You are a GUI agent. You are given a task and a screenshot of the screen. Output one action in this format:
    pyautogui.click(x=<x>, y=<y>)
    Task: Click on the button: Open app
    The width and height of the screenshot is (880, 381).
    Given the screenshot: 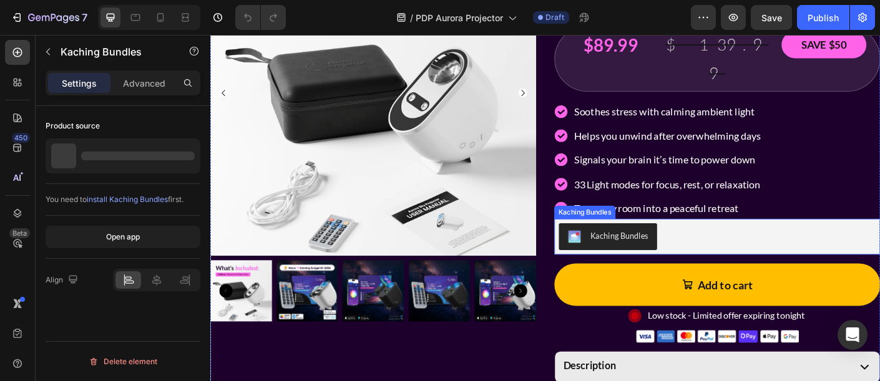 What is the action you would take?
    pyautogui.click(x=123, y=237)
    